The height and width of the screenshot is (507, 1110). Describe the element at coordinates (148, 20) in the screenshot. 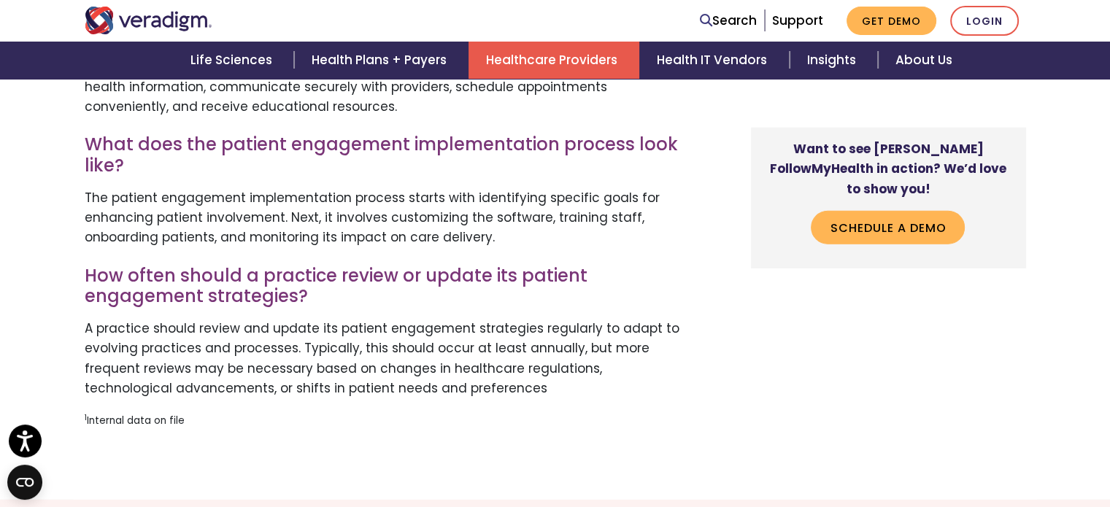

I see `a: Veradigm logo` at that location.